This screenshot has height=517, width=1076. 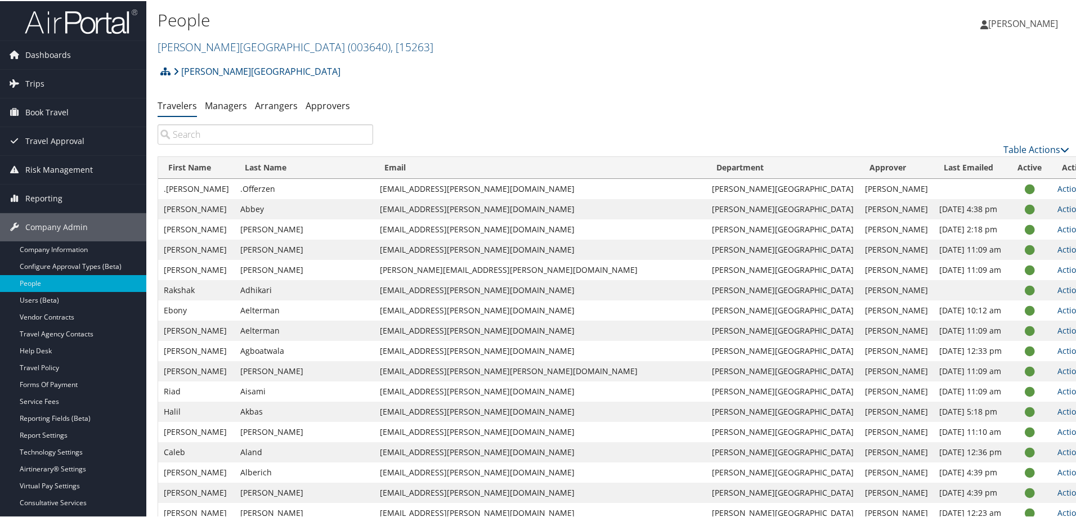 What do you see at coordinates (226, 105) in the screenshot?
I see `a: Managers` at bounding box center [226, 105].